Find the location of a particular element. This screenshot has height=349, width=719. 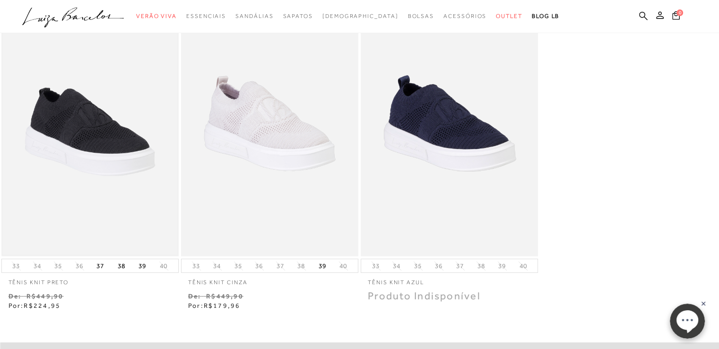

span: Verão Viva is located at coordinates (157, 16).